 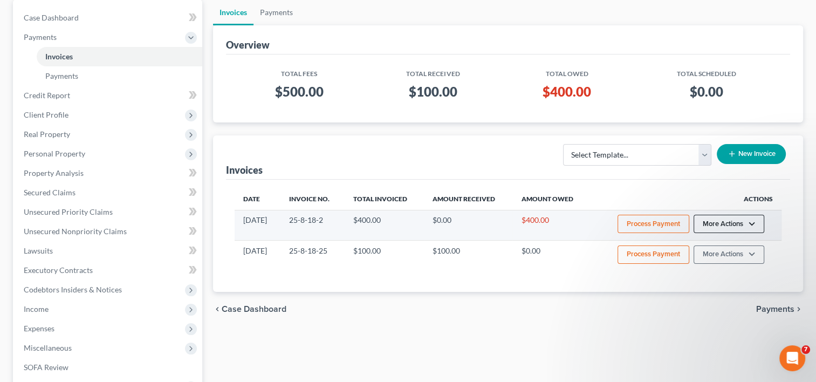 I want to click on span: 7, so click(x=806, y=349).